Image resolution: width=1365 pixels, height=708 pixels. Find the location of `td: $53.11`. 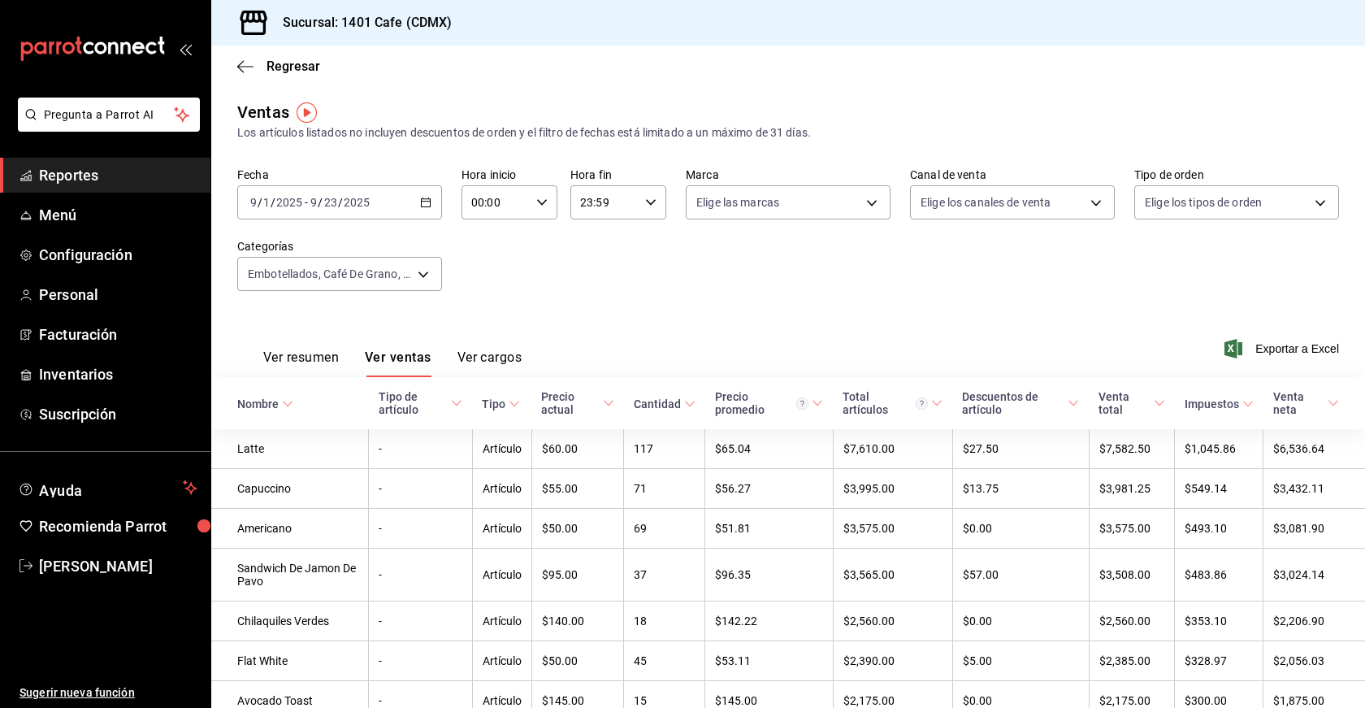

td: $53.11 is located at coordinates (769, 660).